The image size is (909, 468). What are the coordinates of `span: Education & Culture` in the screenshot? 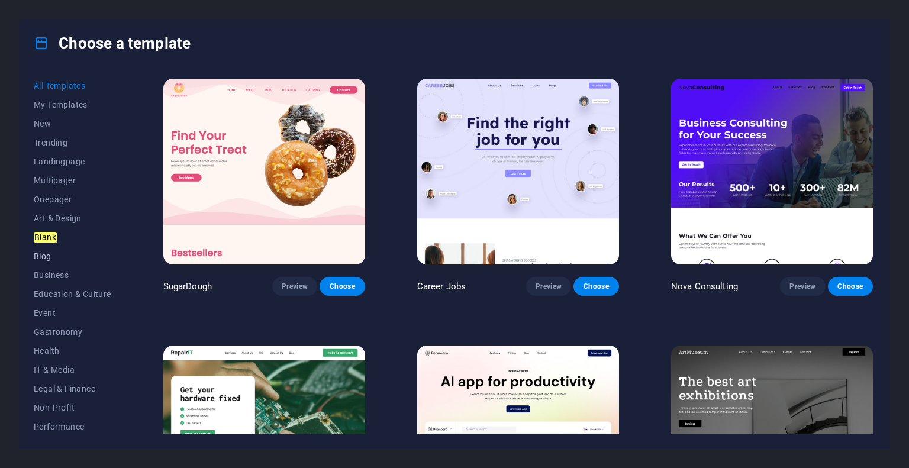 It's located at (72, 294).